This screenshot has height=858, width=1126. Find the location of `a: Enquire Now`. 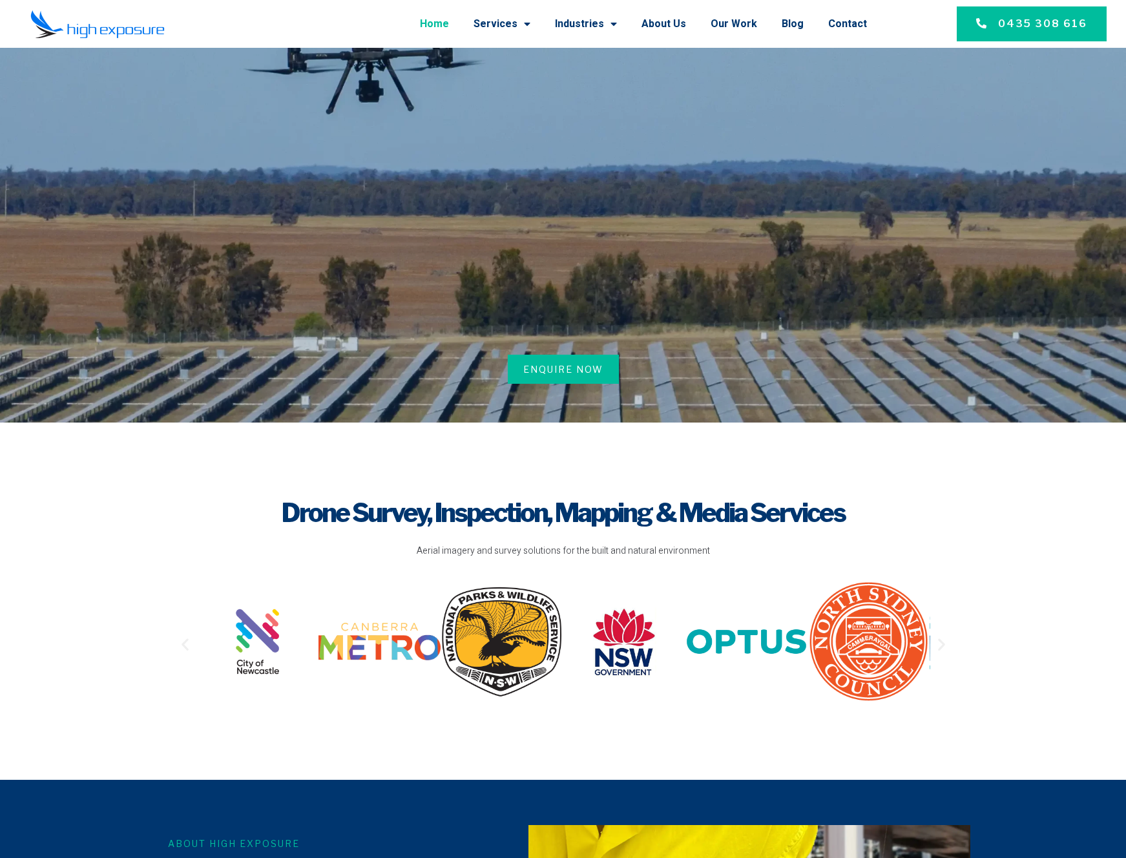

a: Enquire Now is located at coordinates (563, 369).